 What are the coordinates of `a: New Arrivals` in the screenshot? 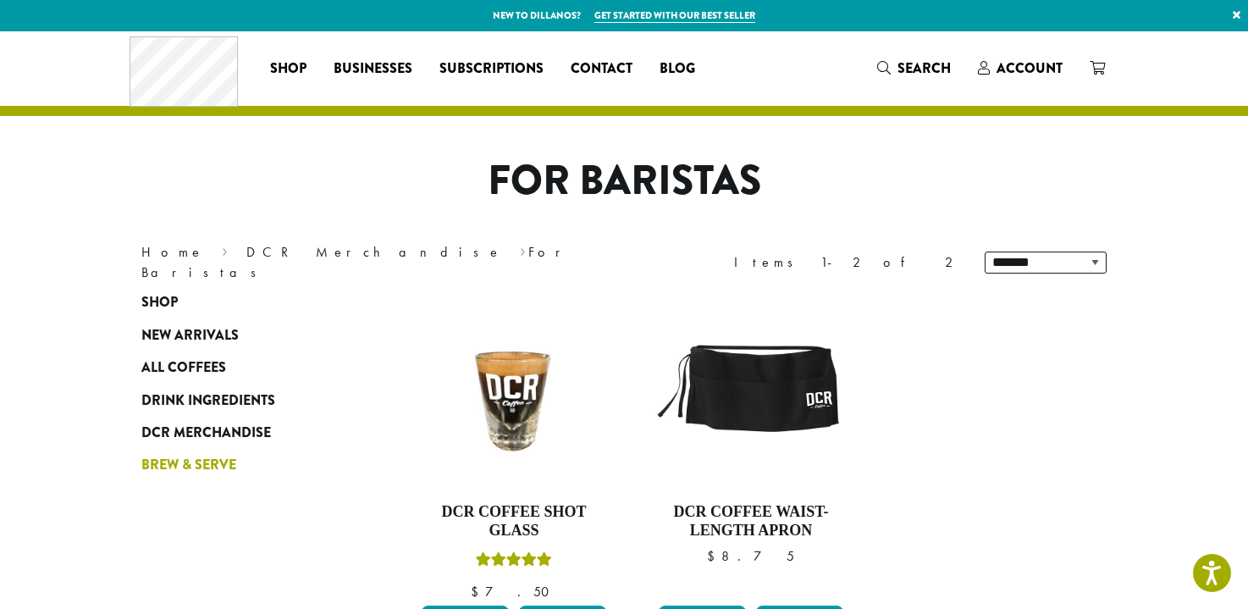 It's located at (243, 335).